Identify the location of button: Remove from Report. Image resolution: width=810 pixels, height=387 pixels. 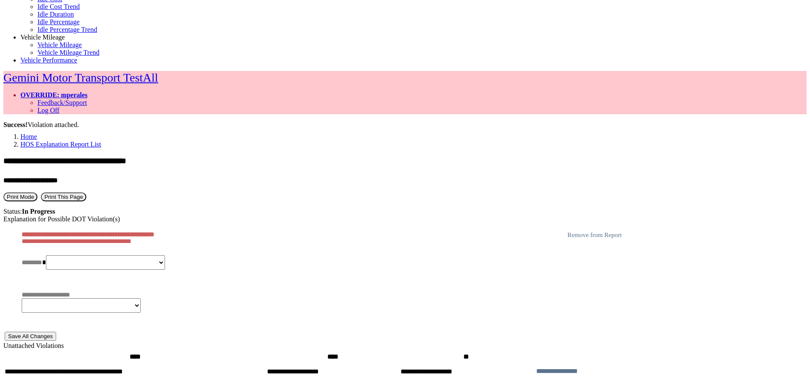
(594, 235).